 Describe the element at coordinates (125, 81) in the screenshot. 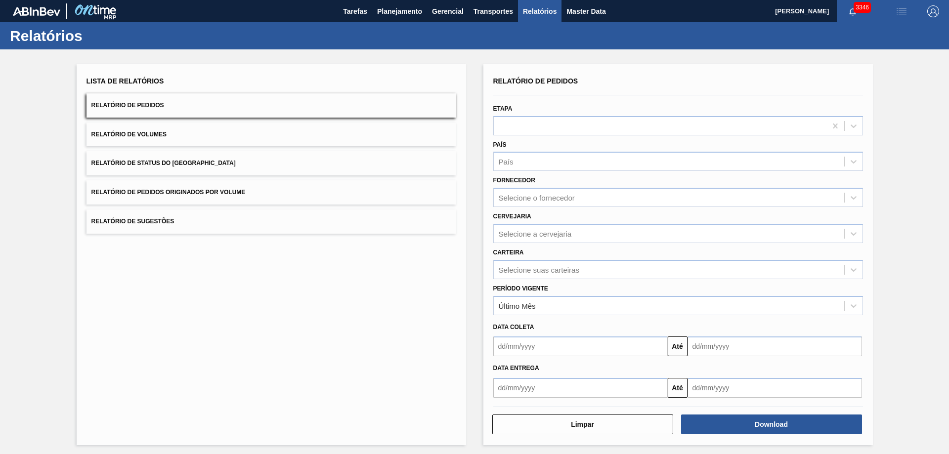

I see `span: Lista de Relatórios` at that location.